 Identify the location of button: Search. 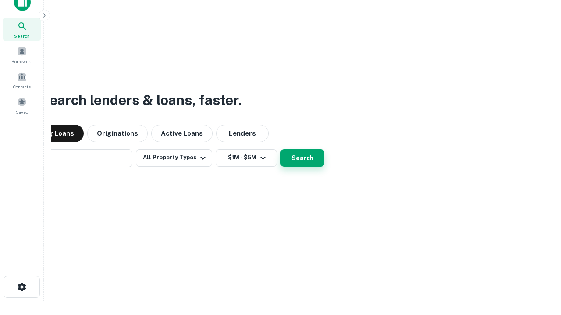
(302, 158).